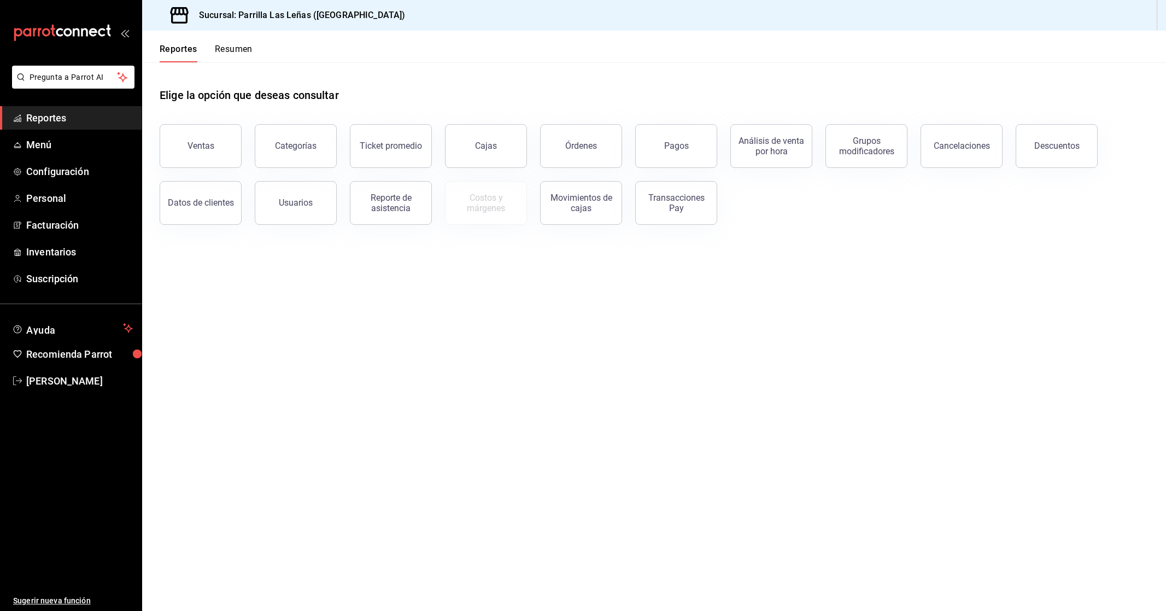  I want to click on button: Datos de clientes, so click(201, 203).